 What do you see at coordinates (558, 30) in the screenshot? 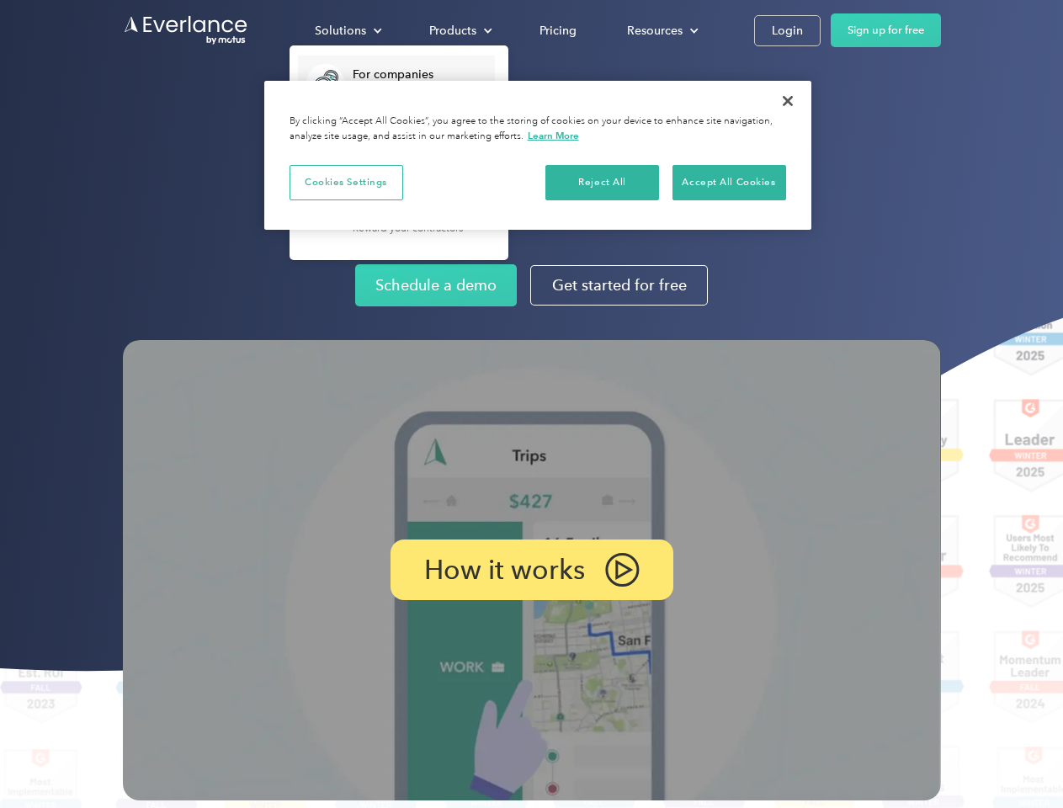
I see `div: Pricing` at bounding box center [558, 30].